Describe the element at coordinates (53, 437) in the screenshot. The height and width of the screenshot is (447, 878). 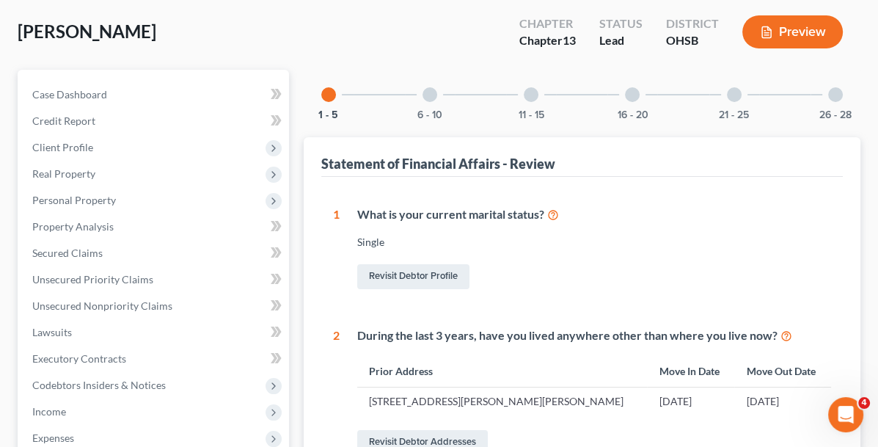
I see `span: Expenses` at that location.